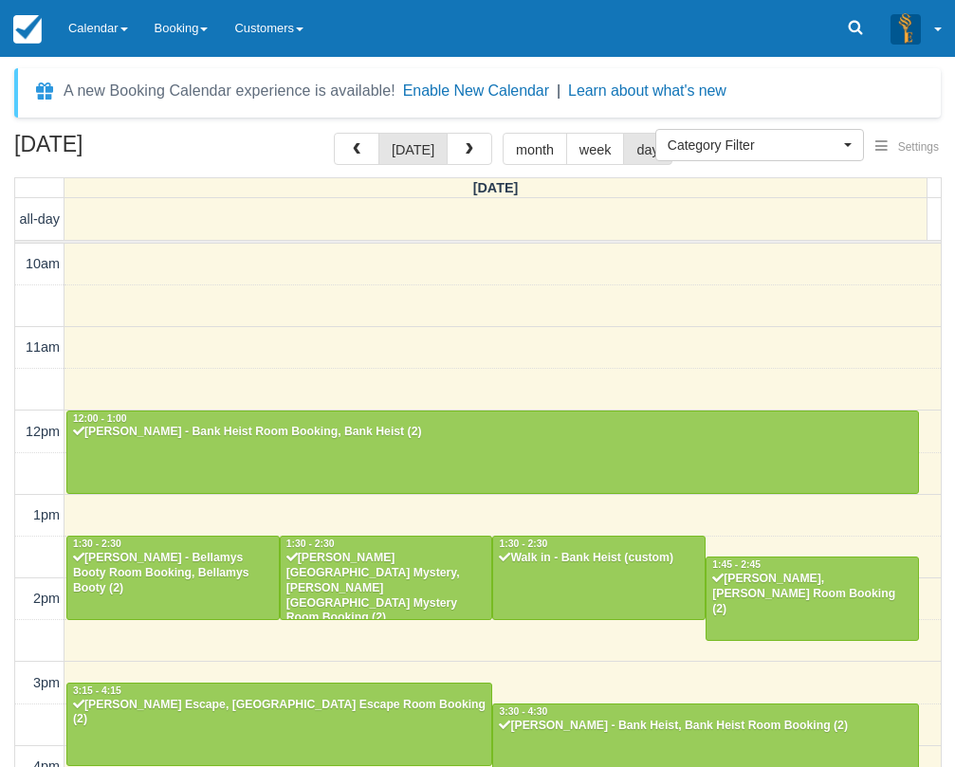 The height and width of the screenshot is (767, 955). What do you see at coordinates (647, 149) in the screenshot?
I see `button: day` at bounding box center [647, 149].